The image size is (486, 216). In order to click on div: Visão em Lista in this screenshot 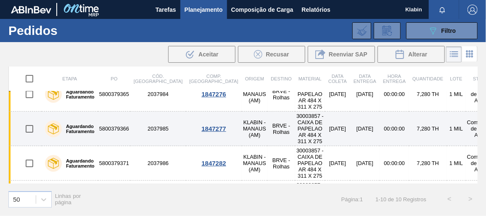, I will do `click(454, 54)`.